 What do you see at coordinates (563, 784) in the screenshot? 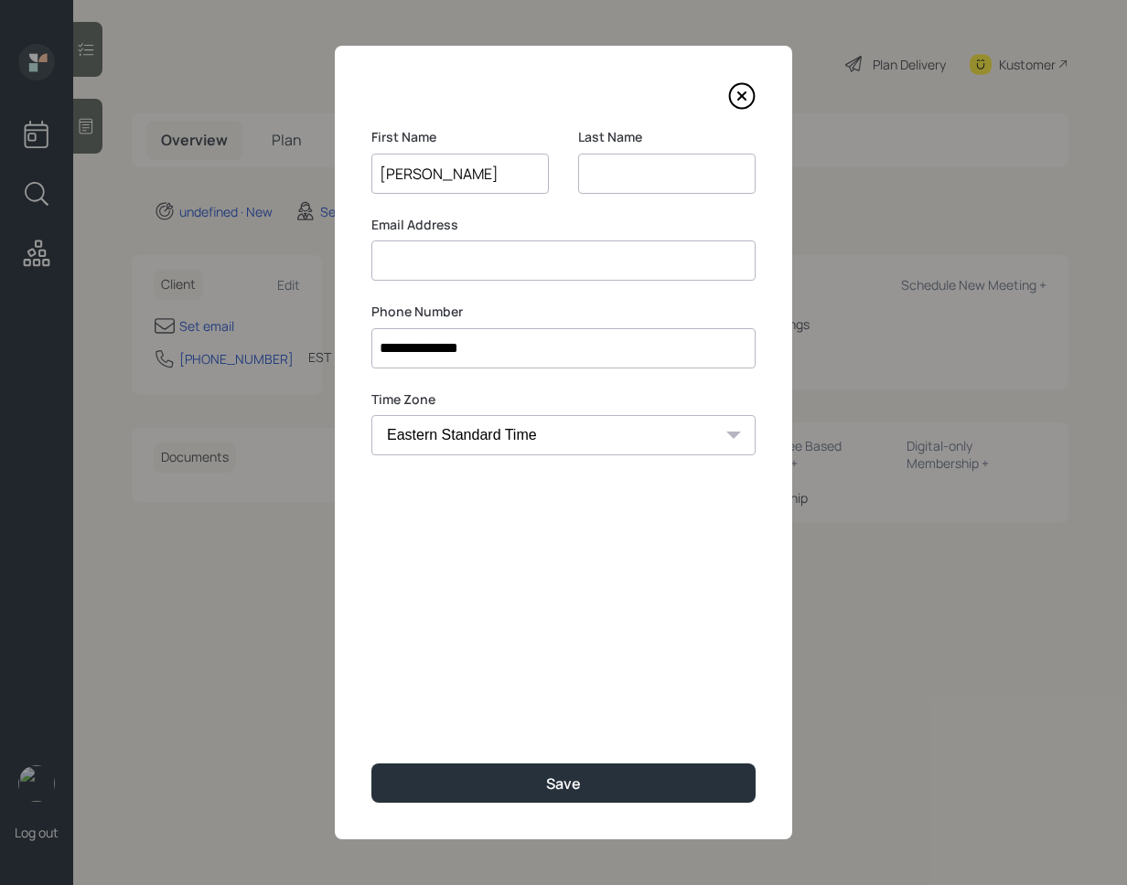
I see `div: Save` at bounding box center [563, 784].